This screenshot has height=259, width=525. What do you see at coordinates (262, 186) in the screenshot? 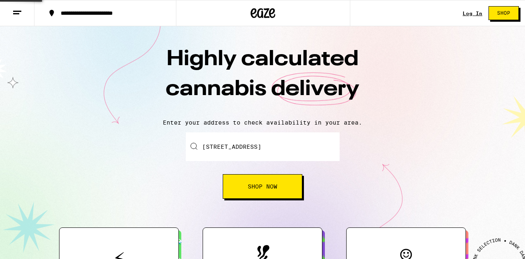
I see `span: Shop Now` at bounding box center [262, 186].